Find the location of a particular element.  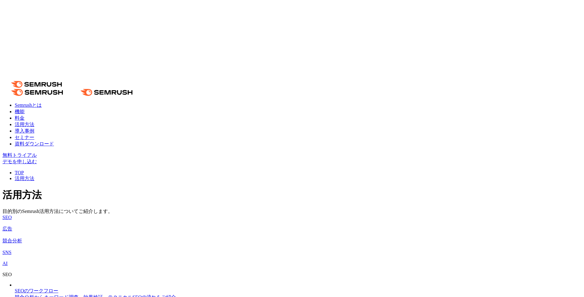

span: 無料トライアル is located at coordinates (20, 155).